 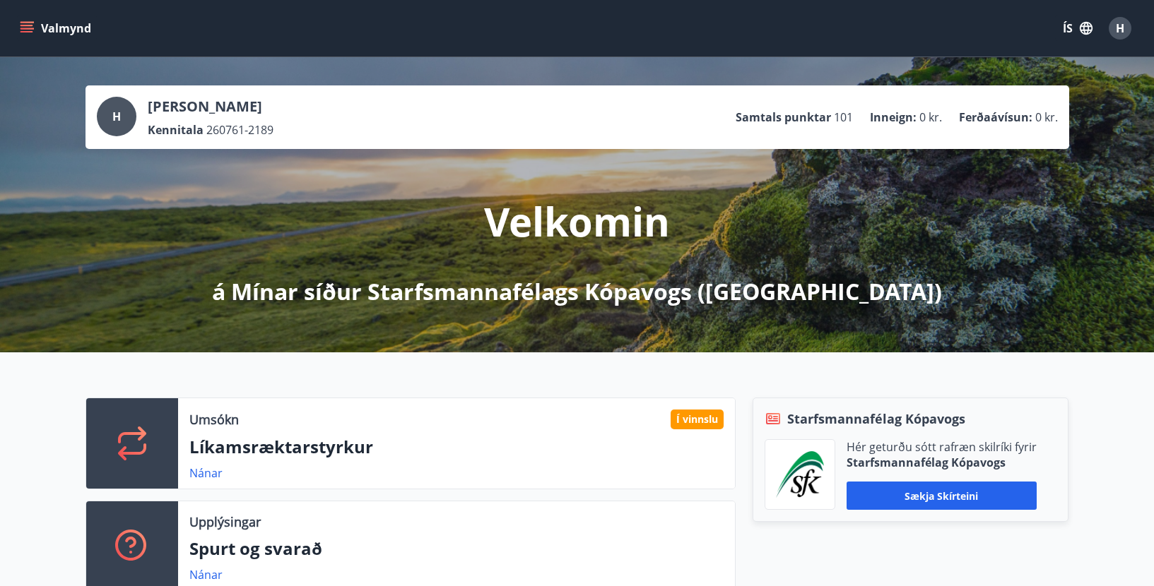 I want to click on p: Umsókn, so click(x=214, y=420).